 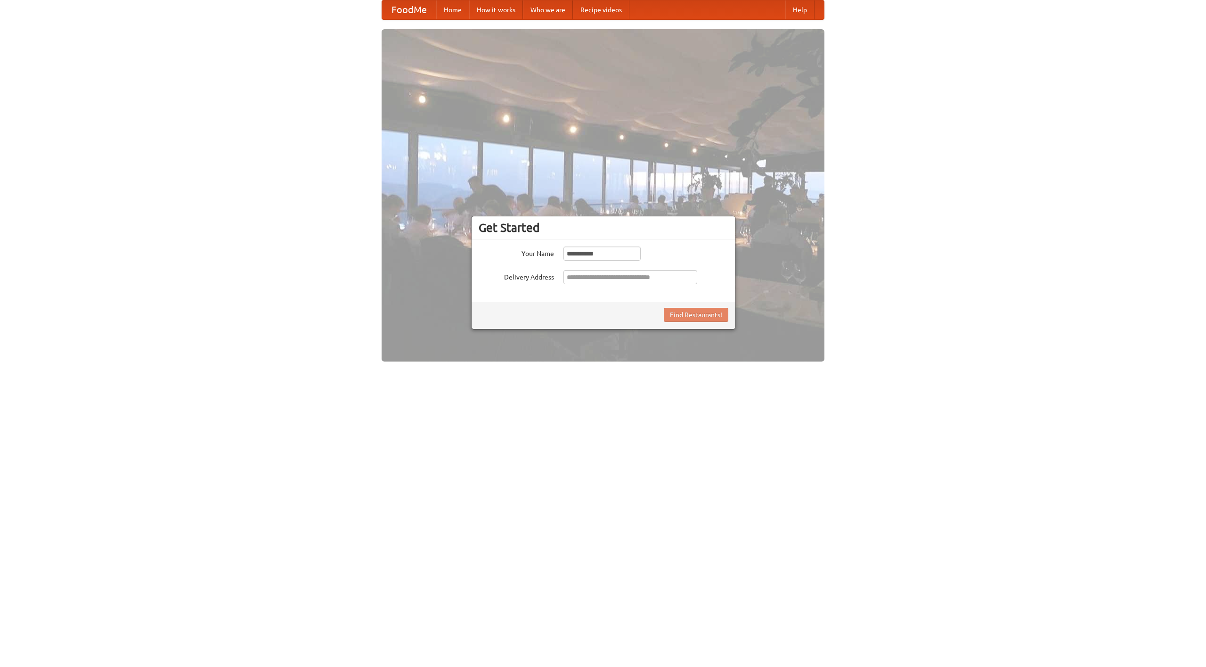 I want to click on label: Delivery Address, so click(x=516, y=276).